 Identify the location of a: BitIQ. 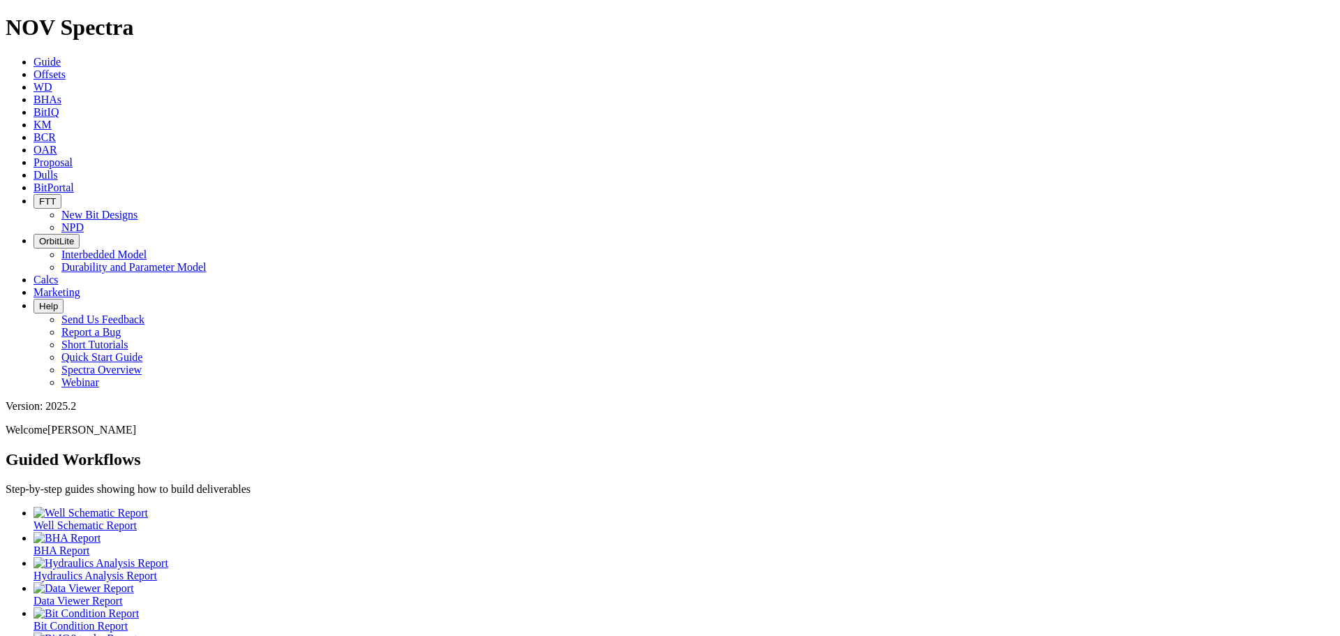
(46, 112).